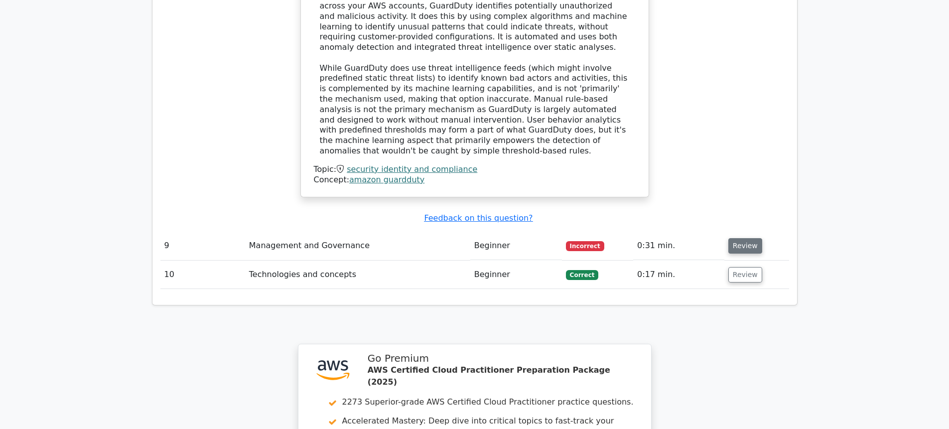 The image size is (949, 429). I want to click on td: Management and Governance, so click(358, 246).